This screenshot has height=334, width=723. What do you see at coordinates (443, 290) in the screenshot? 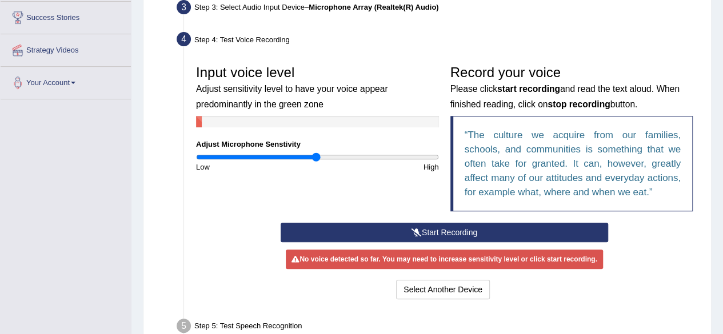
I see `button: Select Another Device` at bounding box center [443, 290].